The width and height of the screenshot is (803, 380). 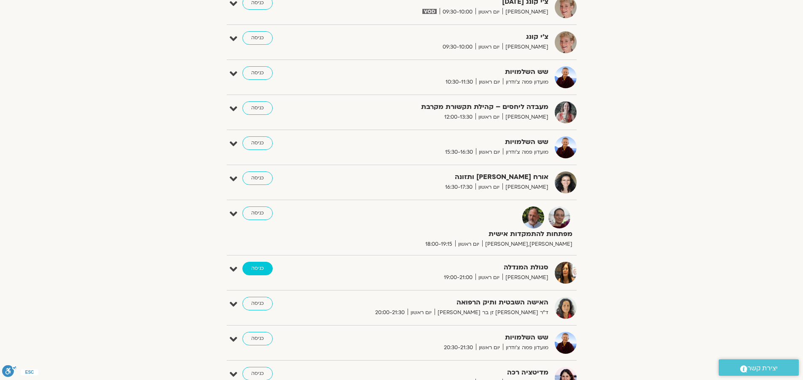 What do you see at coordinates (439, 244) in the screenshot?
I see `span: 18:00-19:15` at bounding box center [439, 244].